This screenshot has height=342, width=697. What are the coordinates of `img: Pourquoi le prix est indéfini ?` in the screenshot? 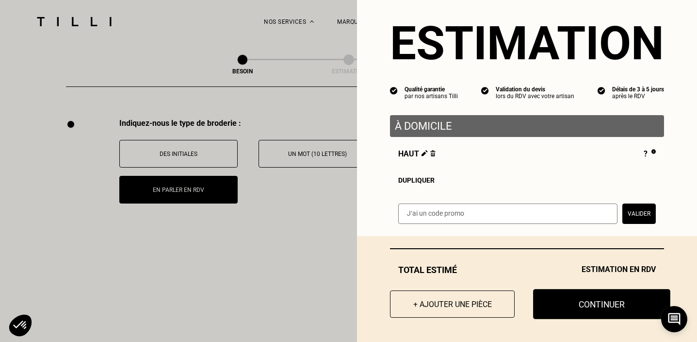 It's located at (654, 151).